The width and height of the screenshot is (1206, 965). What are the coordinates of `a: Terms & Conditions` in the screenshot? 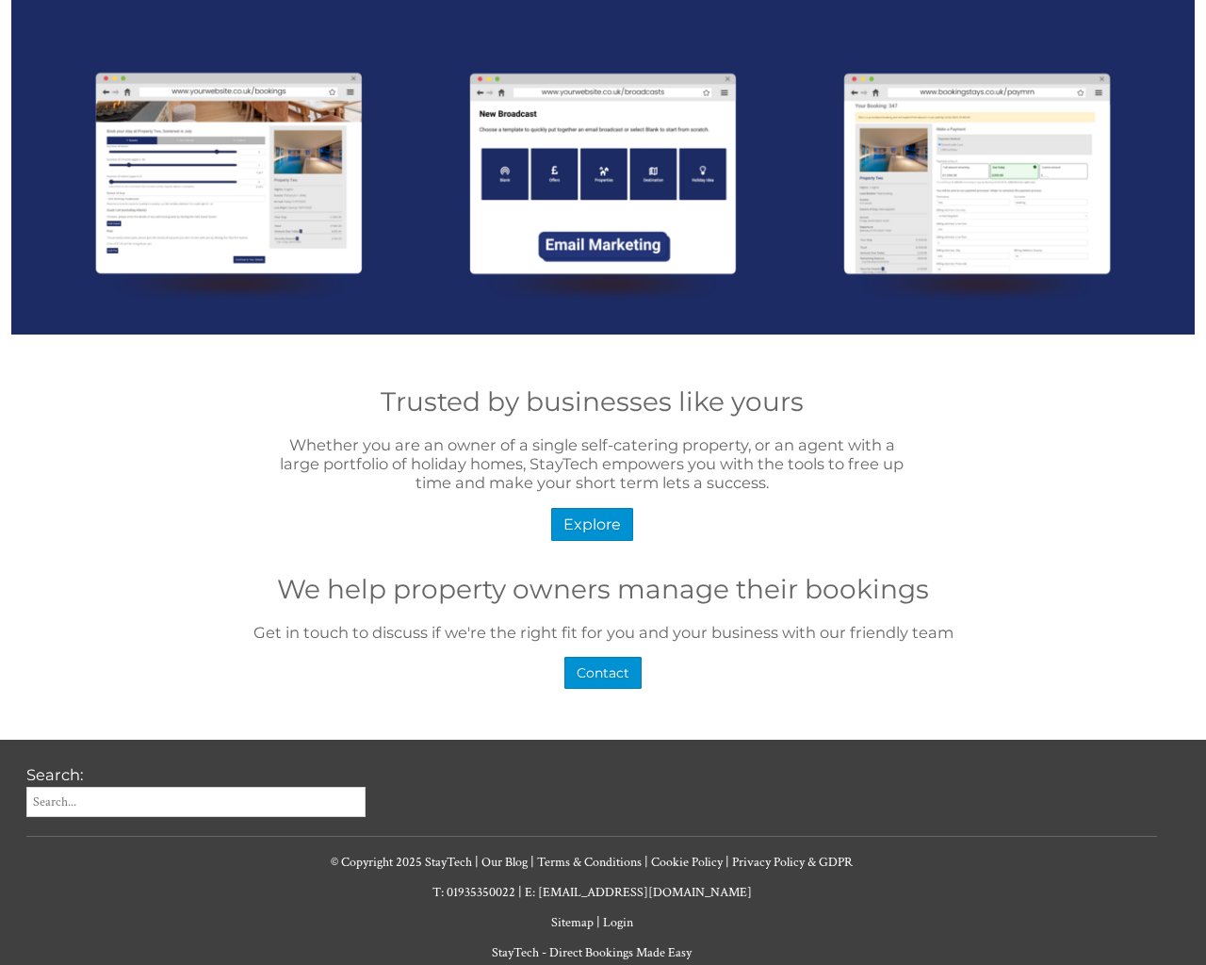 It's located at (589, 862).